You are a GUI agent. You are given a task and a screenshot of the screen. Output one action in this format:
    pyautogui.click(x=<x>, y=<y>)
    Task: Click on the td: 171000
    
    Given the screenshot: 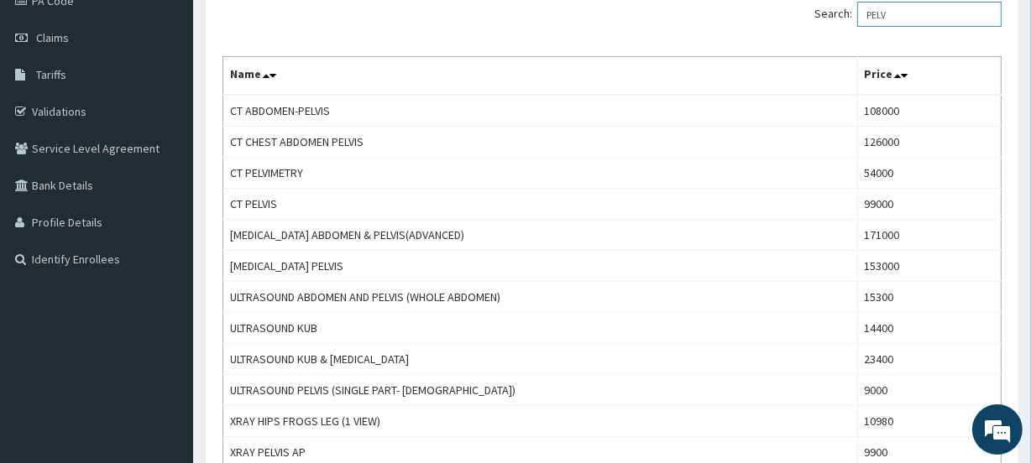 What is the action you would take?
    pyautogui.click(x=929, y=235)
    